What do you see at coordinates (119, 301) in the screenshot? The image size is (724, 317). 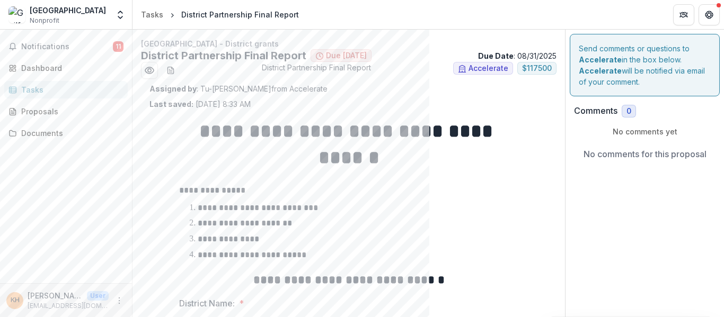 I see `button: More` at bounding box center [119, 301].